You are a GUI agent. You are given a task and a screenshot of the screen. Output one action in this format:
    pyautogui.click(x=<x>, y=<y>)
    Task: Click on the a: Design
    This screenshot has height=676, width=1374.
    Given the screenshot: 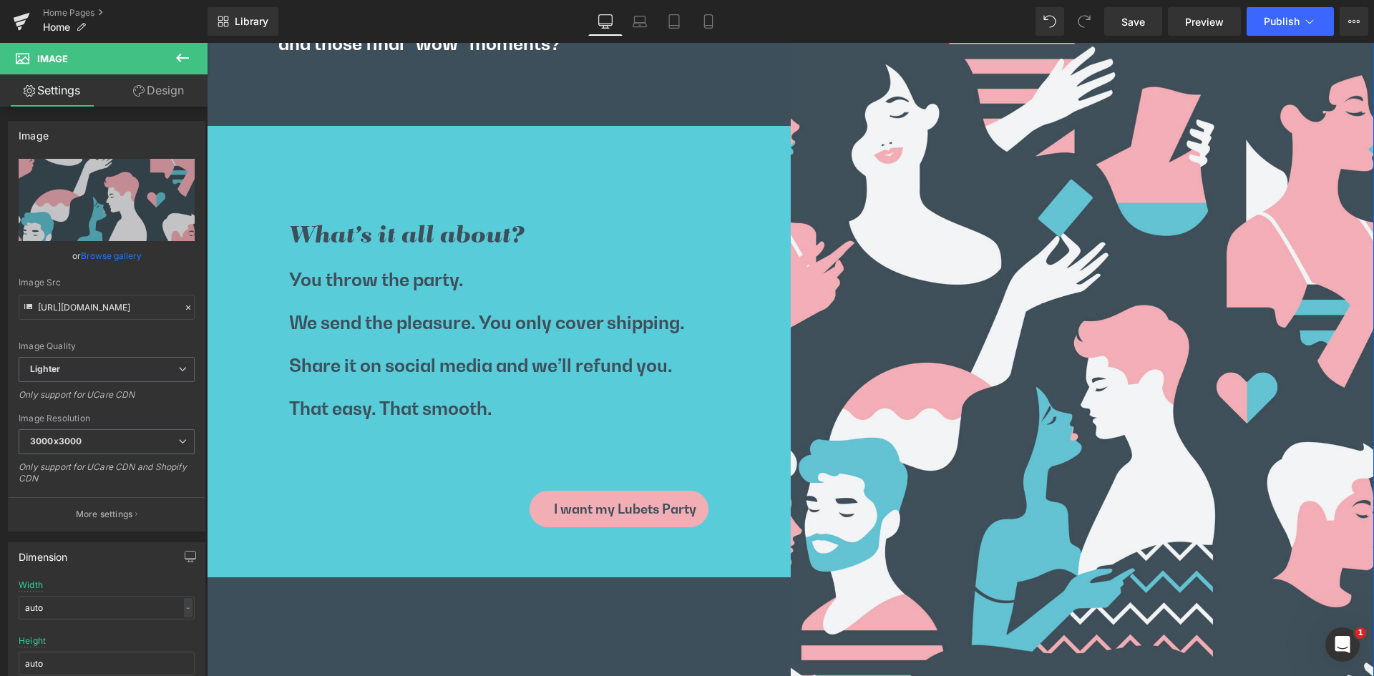 What is the action you would take?
    pyautogui.click(x=158, y=90)
    